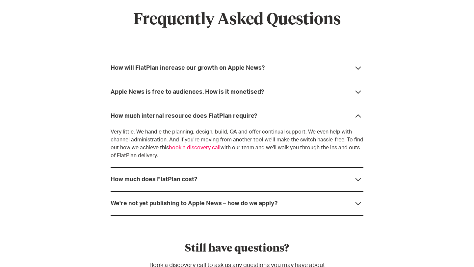 The image size is (474, 267). What do you see at coordinates (195, 148) in the screenshot?
I see `a: book a discovery call` at bounding box center [195, 148].